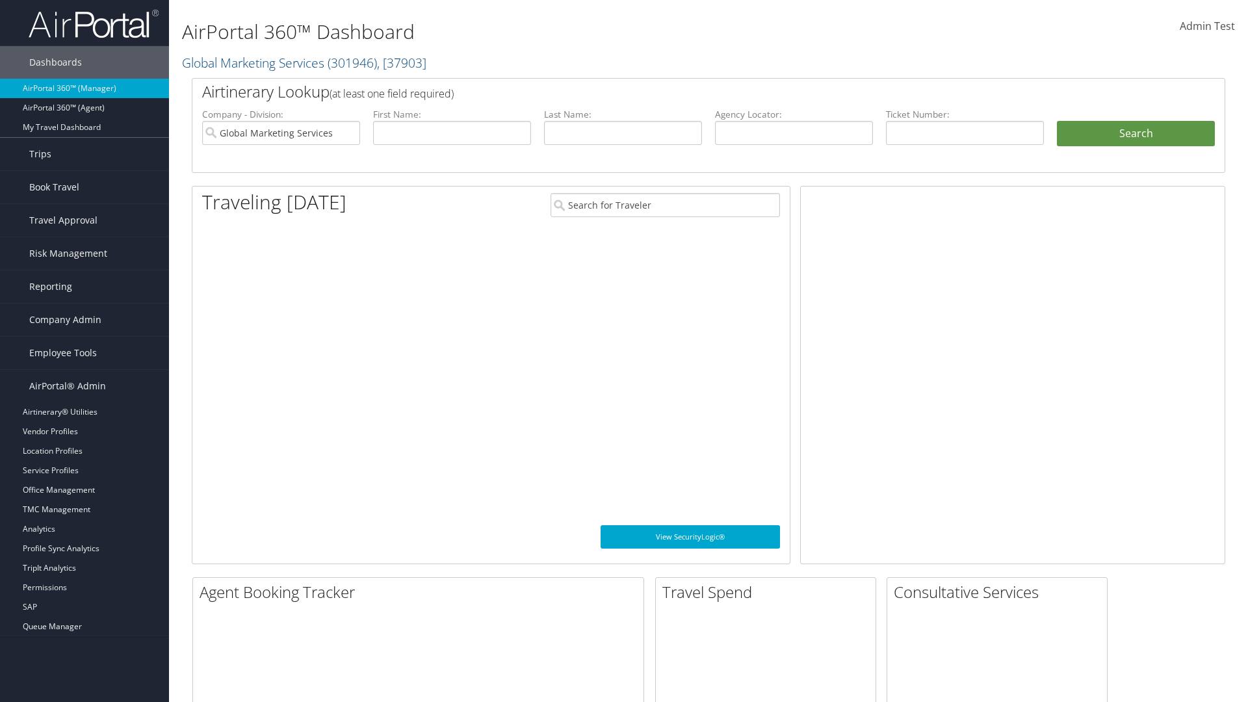 This screenshot has width=1248, height=702. What do you see at coordinates (769, 592) in the screenshot?
I see `h2: Travel Spend` at bounding box center [769, 592].